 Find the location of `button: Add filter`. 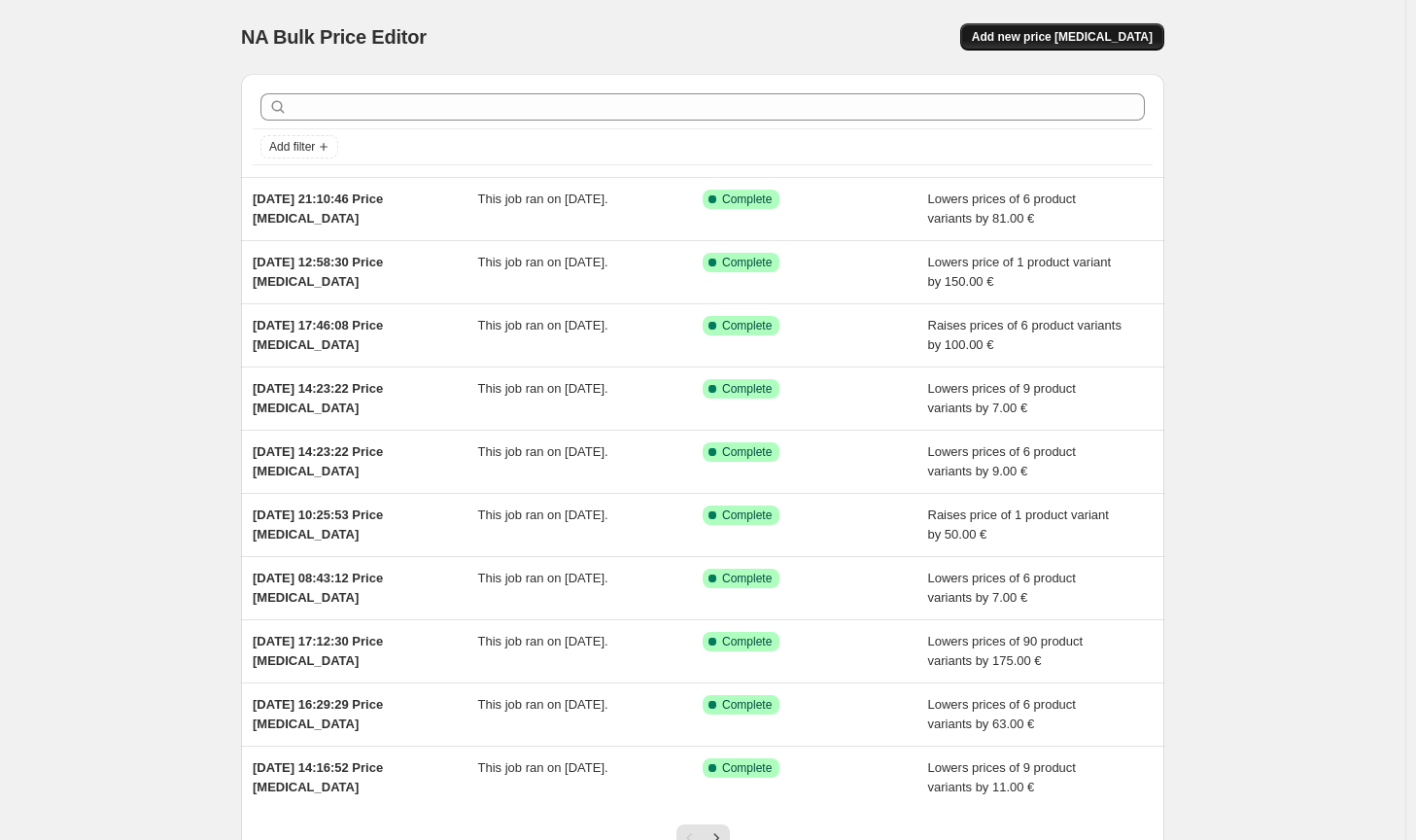

button: Add filter is located at coordinates (299, 147).